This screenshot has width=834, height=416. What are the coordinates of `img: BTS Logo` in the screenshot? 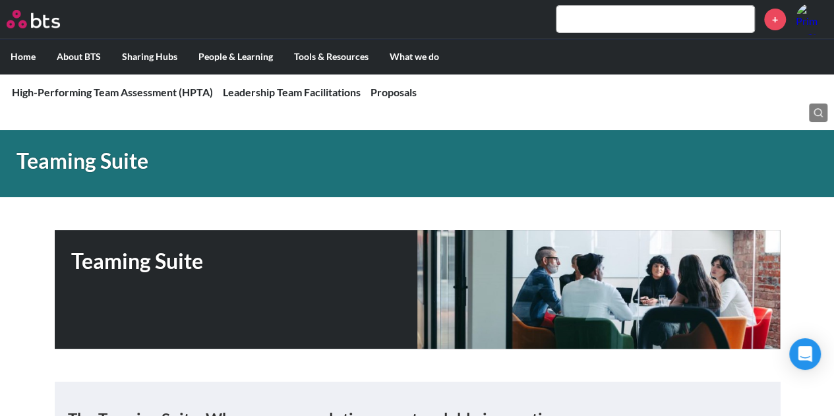 It's located at (33, 19).